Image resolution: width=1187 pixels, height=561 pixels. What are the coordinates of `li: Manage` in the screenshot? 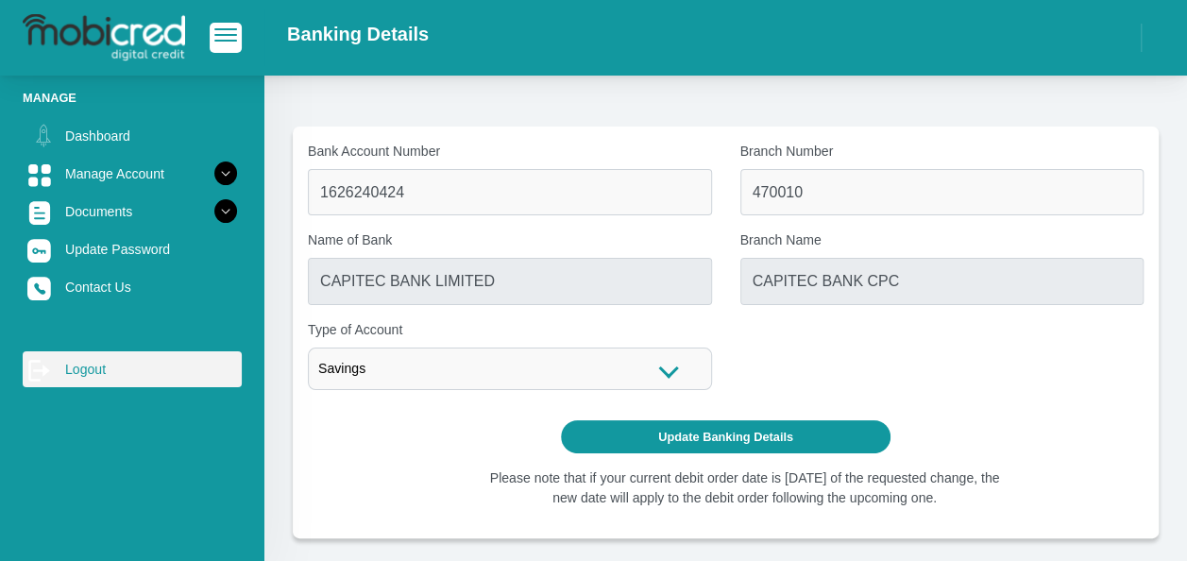 It's located at (132, 97).